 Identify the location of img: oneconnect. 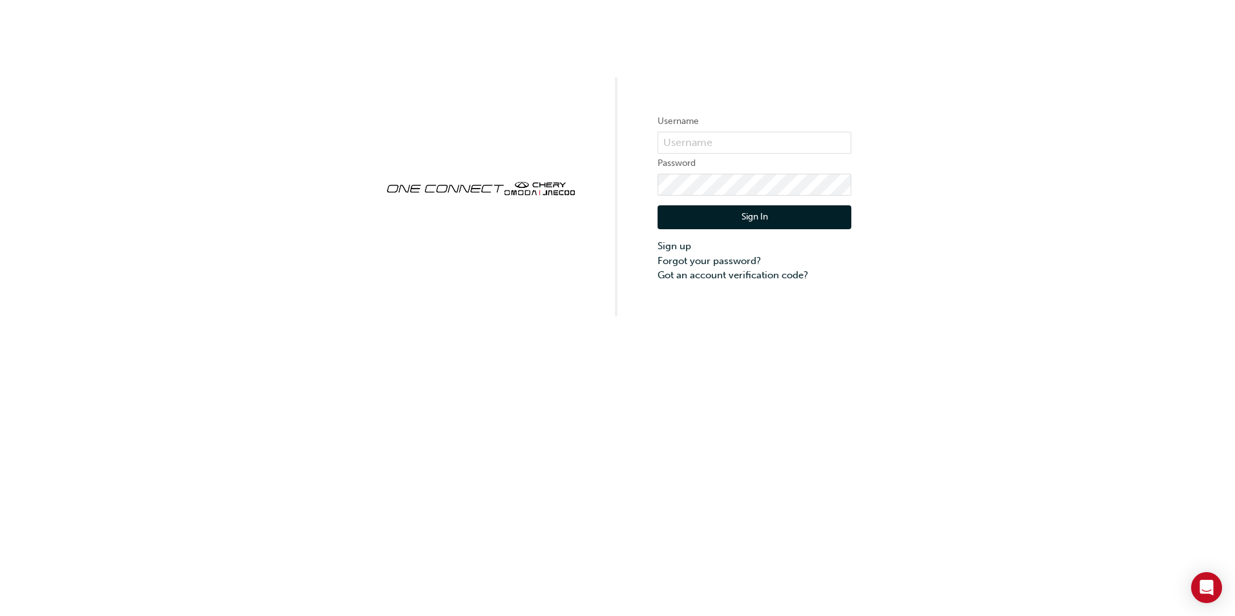
(481, 187).